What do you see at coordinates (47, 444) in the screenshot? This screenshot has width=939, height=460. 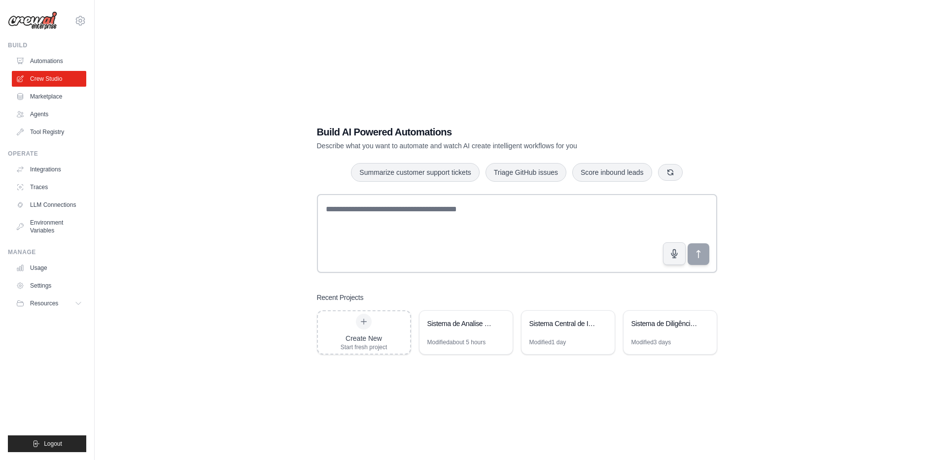 I see `button: Logout` at bounding box center [47, 444].